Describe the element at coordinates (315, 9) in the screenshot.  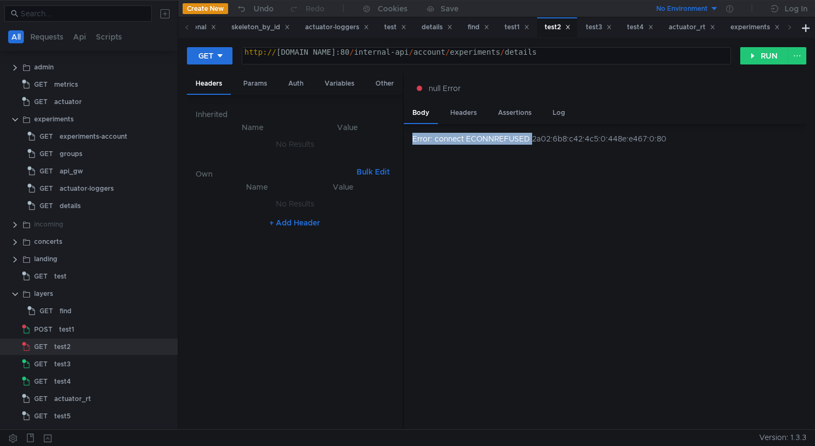
I see `div: Redo` at that location.